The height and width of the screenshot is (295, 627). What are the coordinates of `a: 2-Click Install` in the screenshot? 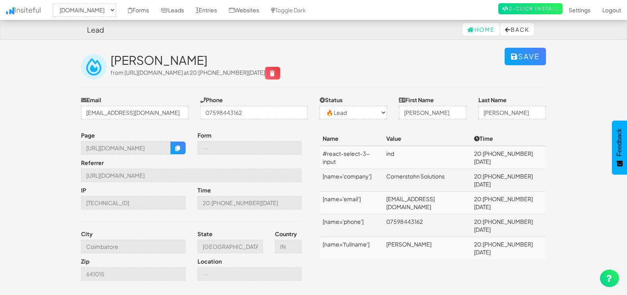 It's located at (531, 9).